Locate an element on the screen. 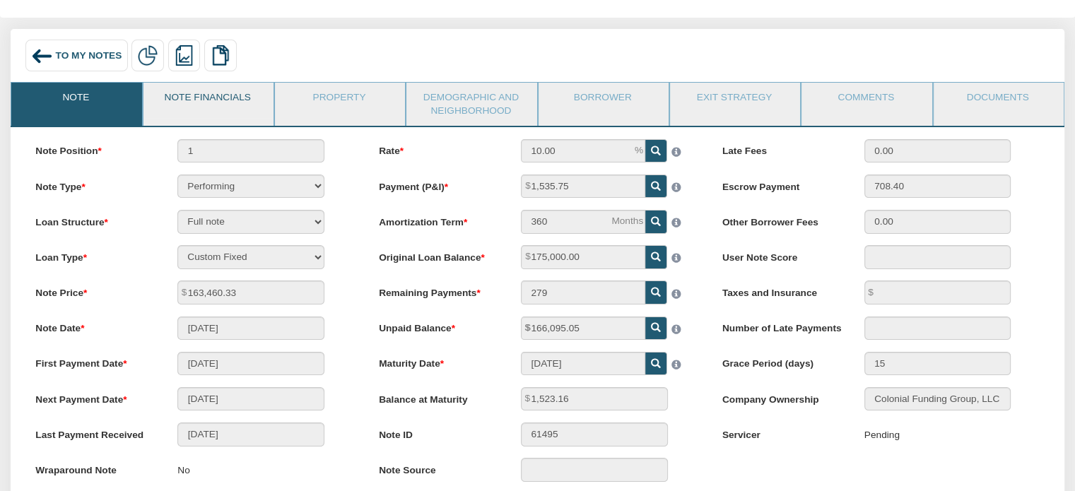  a: Comments is located at coordinates (866, 100).